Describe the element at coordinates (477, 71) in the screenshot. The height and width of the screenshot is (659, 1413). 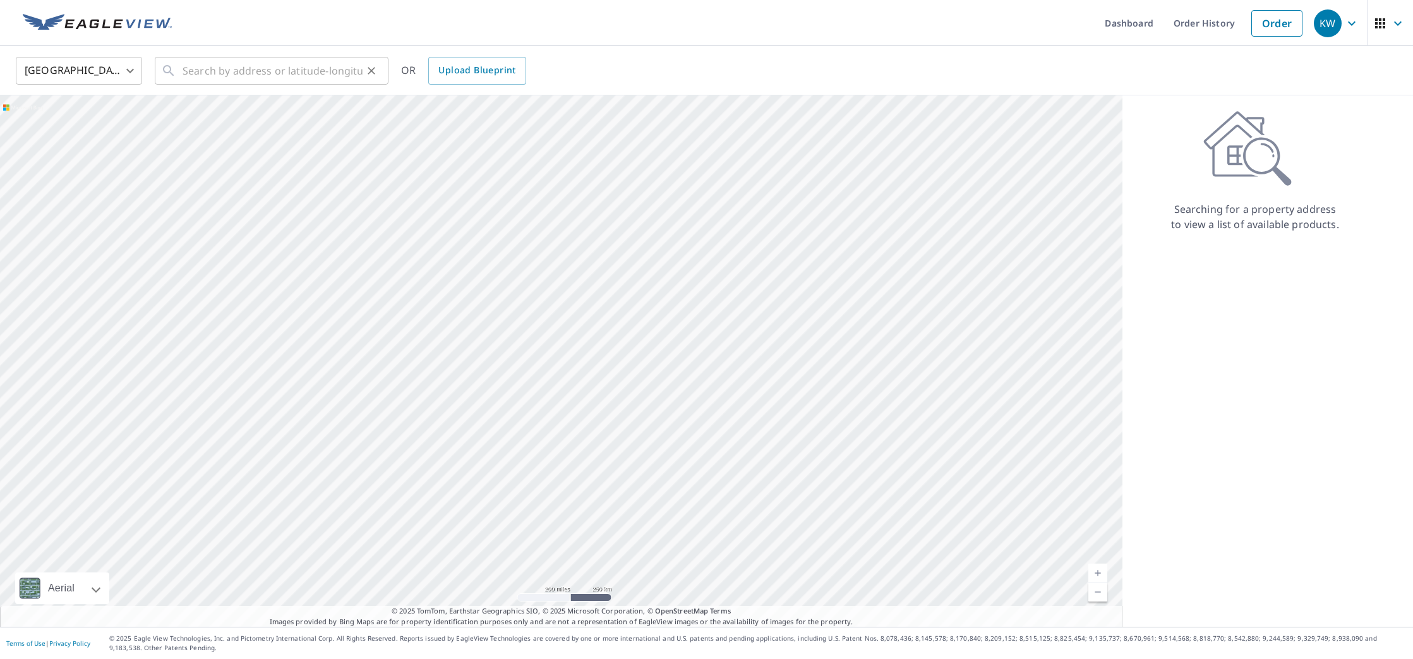
I see `a: Upload Blueprint` at that location.